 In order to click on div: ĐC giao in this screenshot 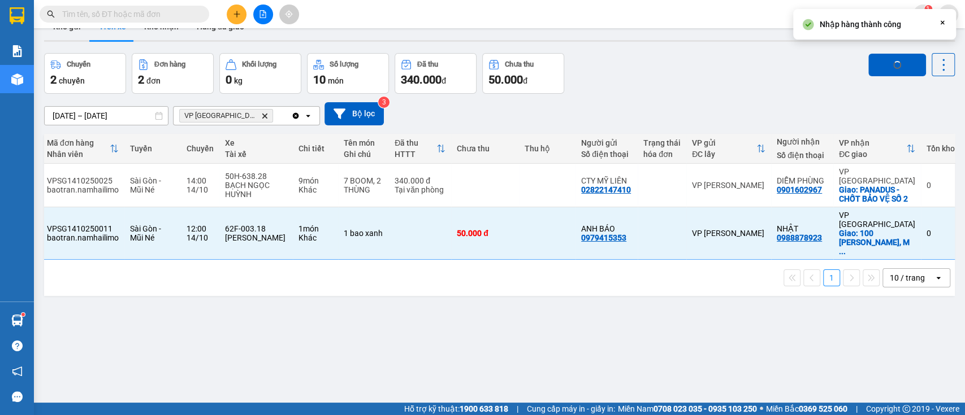, I will do `click(872, 154)`.